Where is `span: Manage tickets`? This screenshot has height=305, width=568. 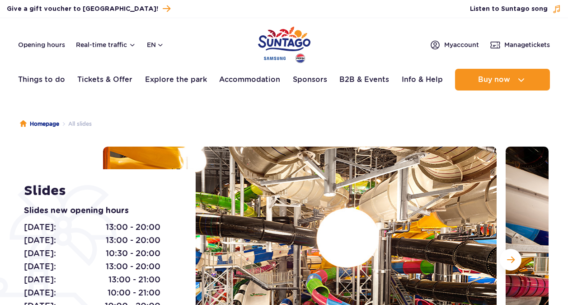
span: Manage tickets is located at coordinates (527, 45).